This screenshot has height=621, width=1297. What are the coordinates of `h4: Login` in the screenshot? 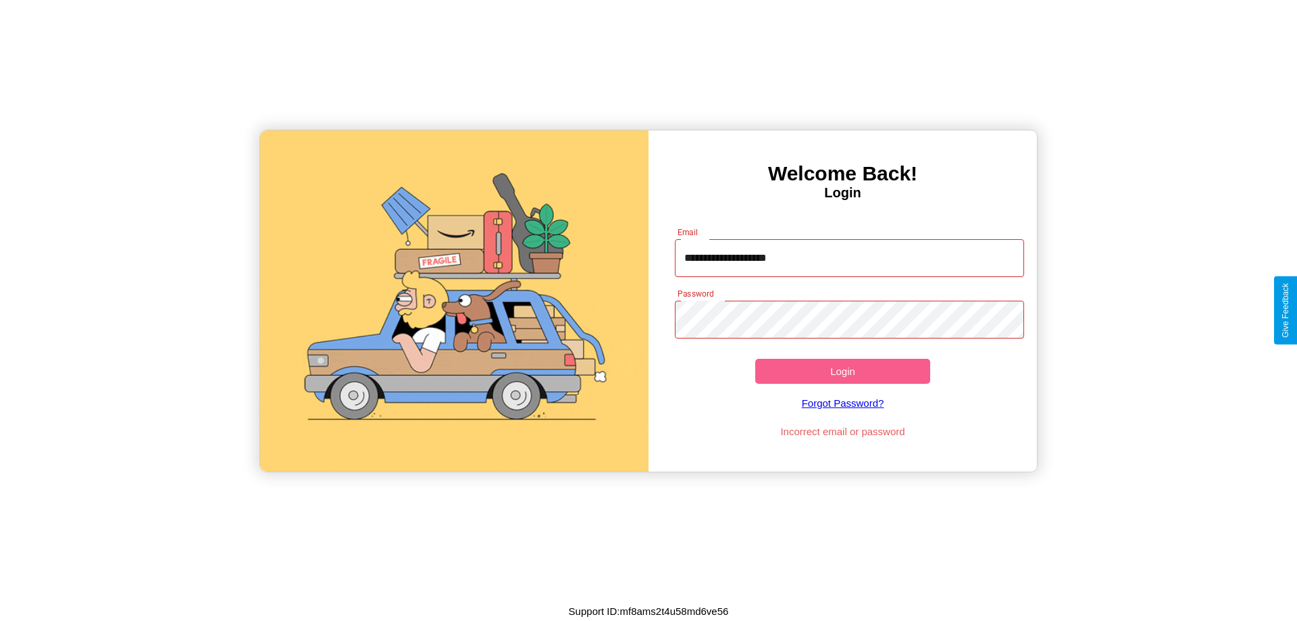 It's located at (842, 193).